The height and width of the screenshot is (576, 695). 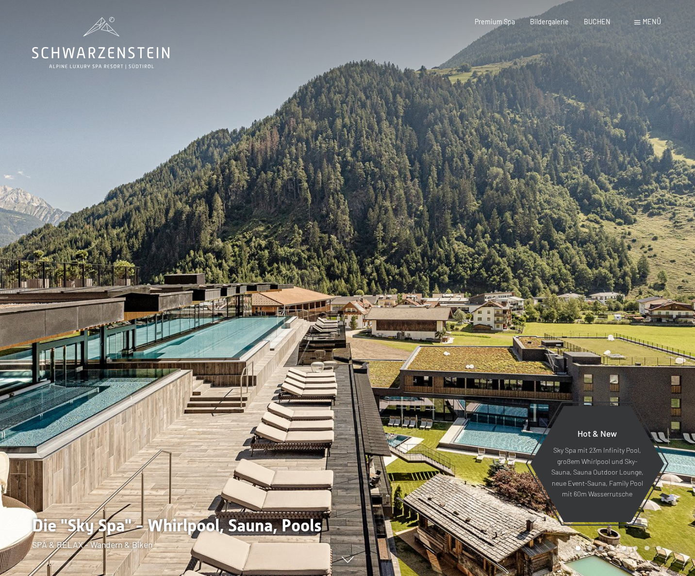 What do you see at coordinates (597, 21) in the screenshot?
I see `span: BUCHEN` at bounding box center [597, 21].